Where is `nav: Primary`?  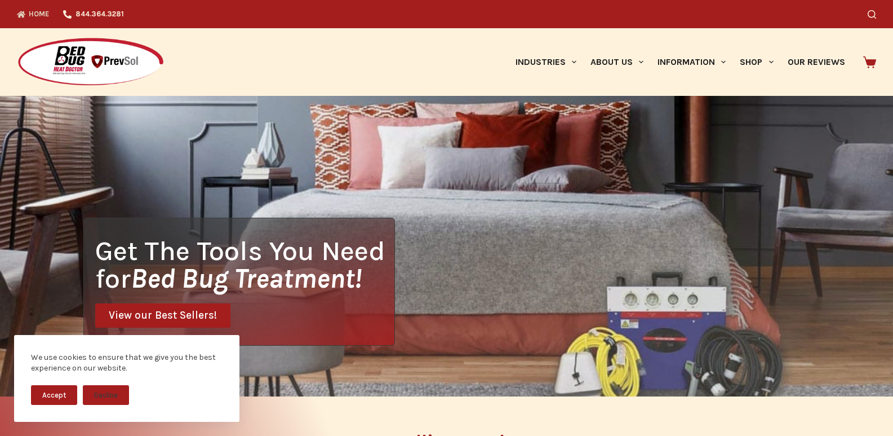
nav: Primary is located at coordinates (680, 62).